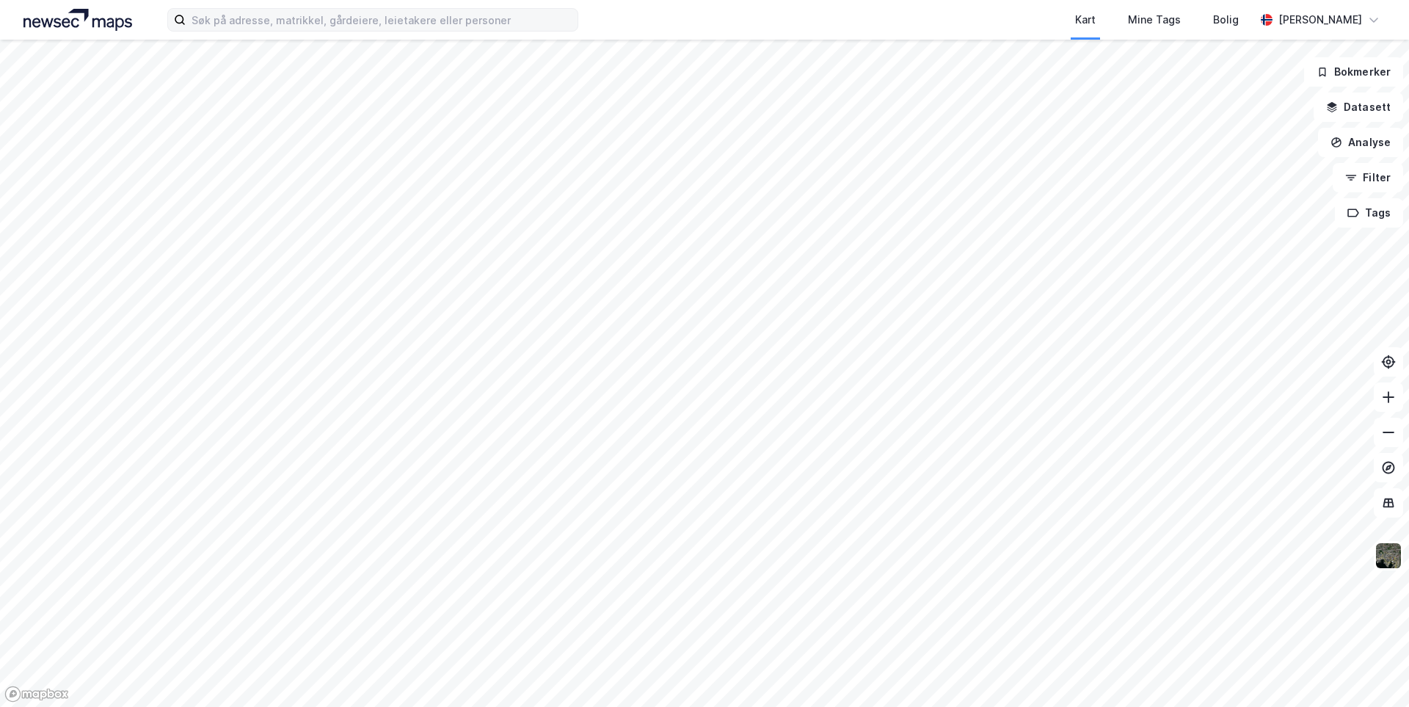 This screenshot has height=707, width=1409. I want to click on input: Søk på adresse, matrikkel, gårdeiere, leietakere eller personer, so click(382, 20).